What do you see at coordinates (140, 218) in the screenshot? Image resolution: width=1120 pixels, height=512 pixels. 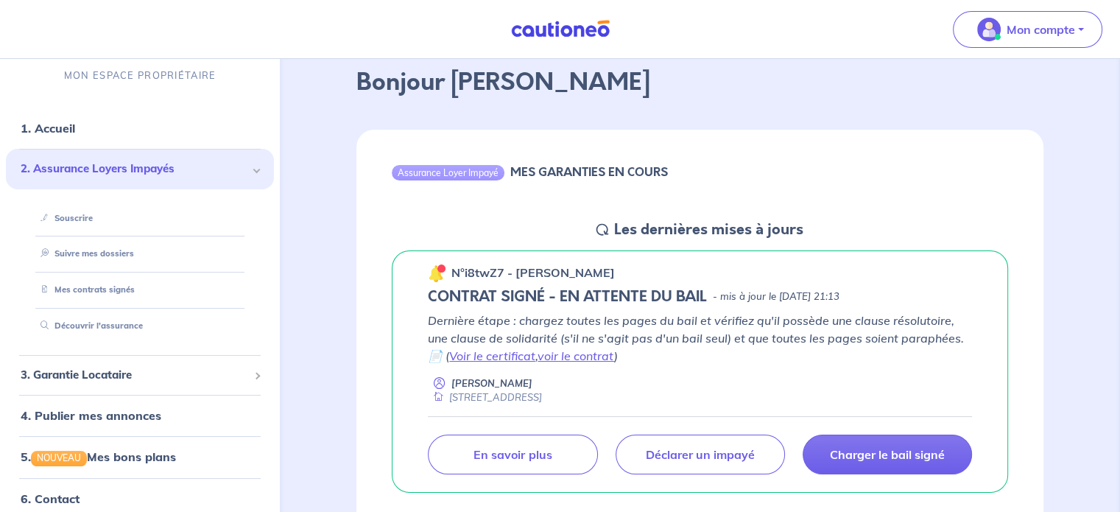 I see `div: Souscrire` at bounding box center [140, 218].